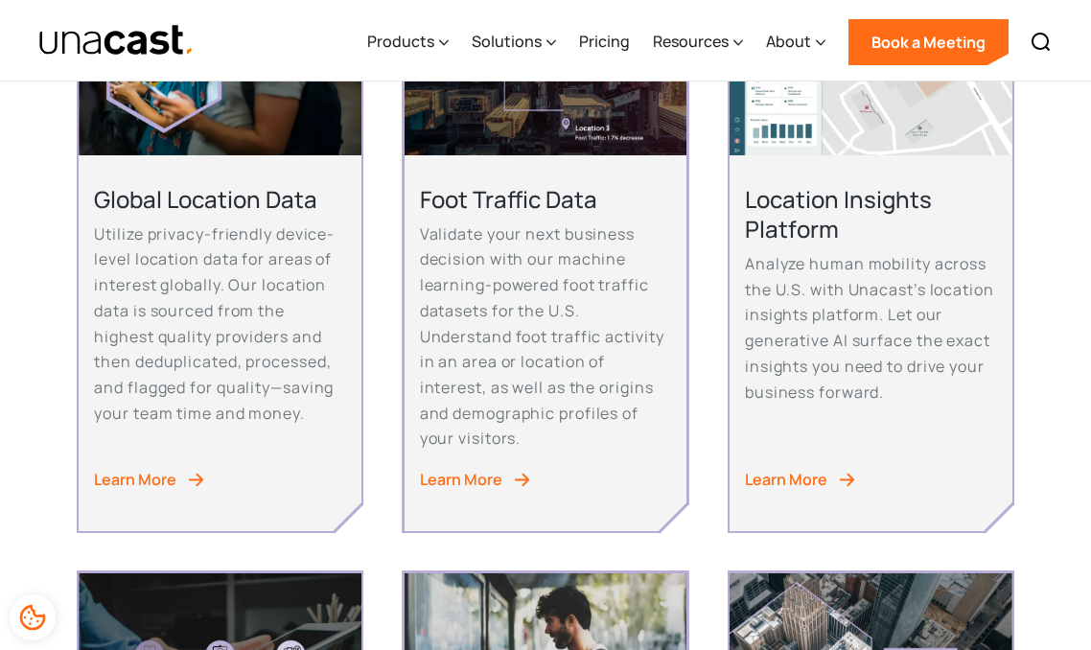 The width and height of the screenshot is (1091, 650). I want to click on a: Book a Meeting, so click(928, 42).